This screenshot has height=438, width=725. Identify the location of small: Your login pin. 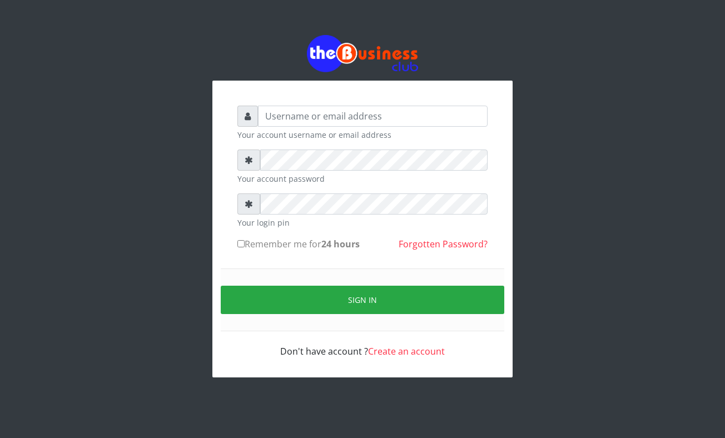
(362, 222).